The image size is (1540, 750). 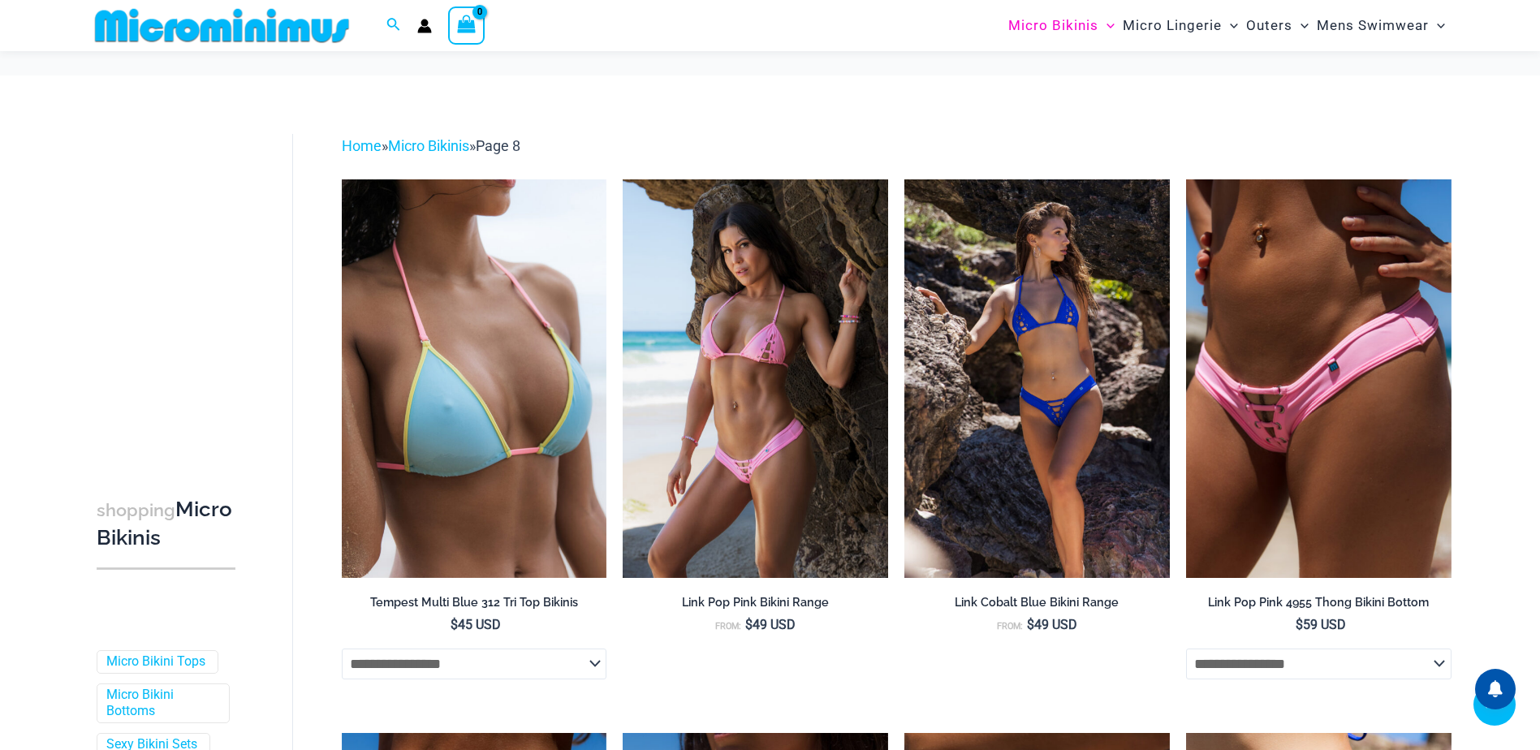 I want to click on a: Micro Bikinis, so click(x=429, y=145).